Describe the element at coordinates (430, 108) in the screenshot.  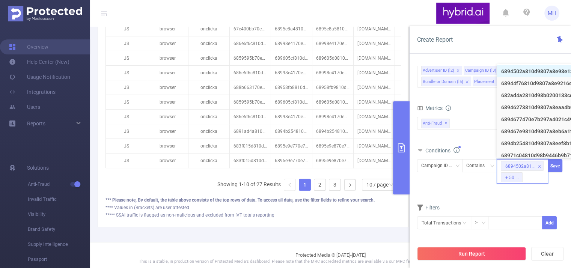
I see `span: Metrics` at that location.